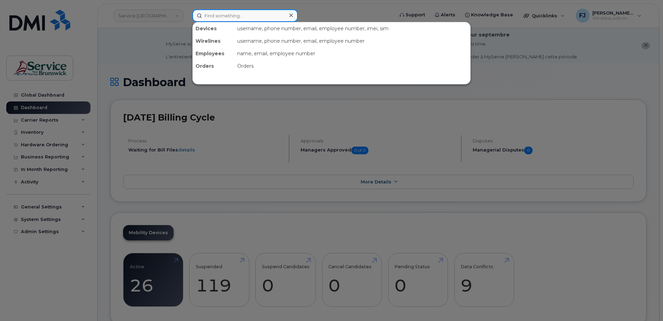 This screenshot has height=321, width=663. I want to click on div: Wirelines, so click(214, 41).